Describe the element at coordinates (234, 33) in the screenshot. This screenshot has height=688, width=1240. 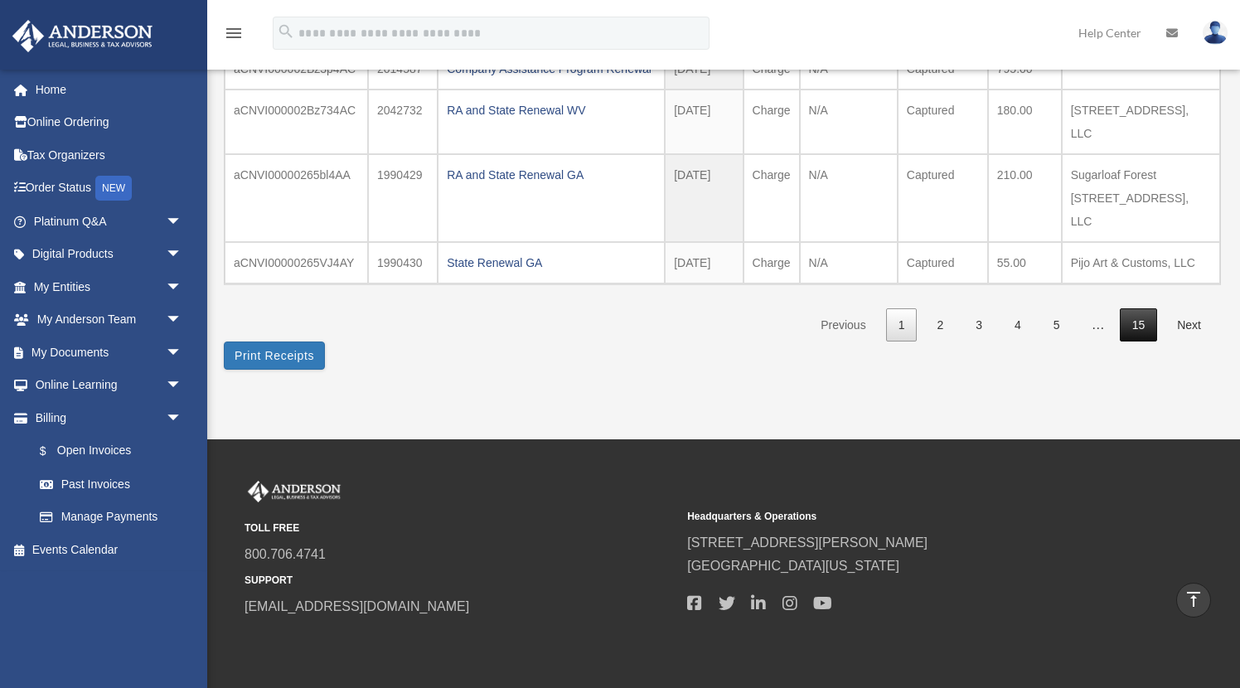
I see `i: menu` at that location.